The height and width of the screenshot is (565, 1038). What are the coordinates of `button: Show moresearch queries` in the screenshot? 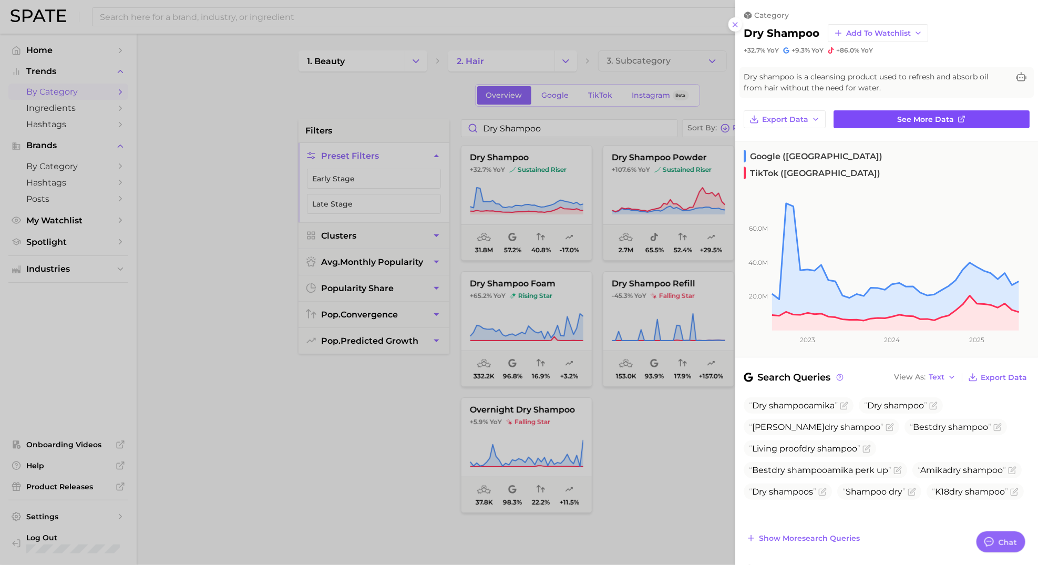 It's located at (803, 538).